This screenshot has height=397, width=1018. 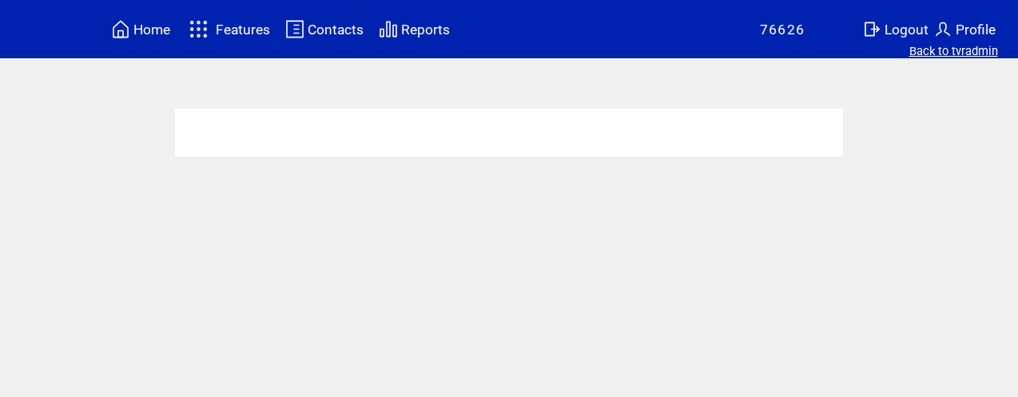 I want to click on img: home.svg, so click(x=121, y=29).